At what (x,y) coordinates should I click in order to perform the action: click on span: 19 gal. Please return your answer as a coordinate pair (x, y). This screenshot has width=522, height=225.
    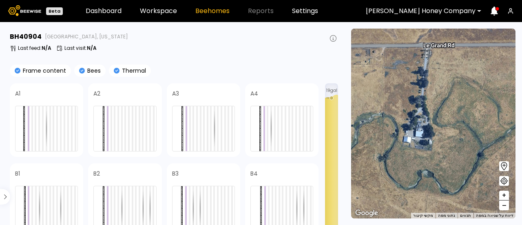
    Looking at the image, I should click on (332, 91).